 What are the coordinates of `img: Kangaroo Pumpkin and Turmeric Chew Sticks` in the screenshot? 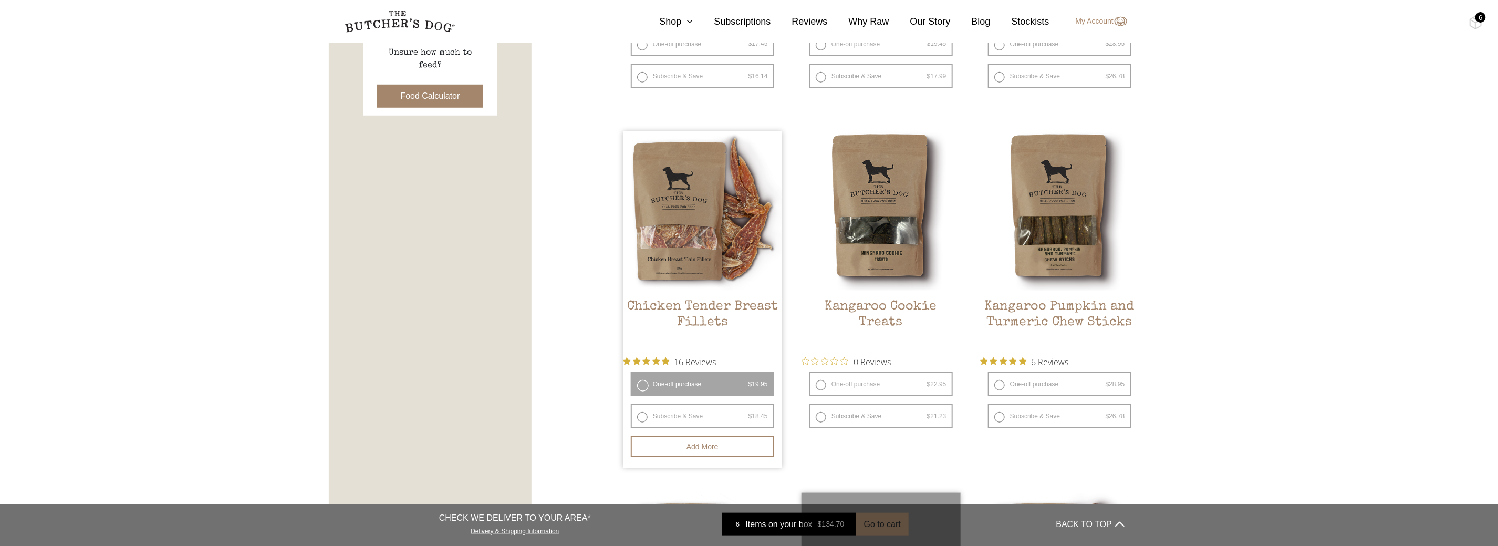 It's located at (1059, 211).